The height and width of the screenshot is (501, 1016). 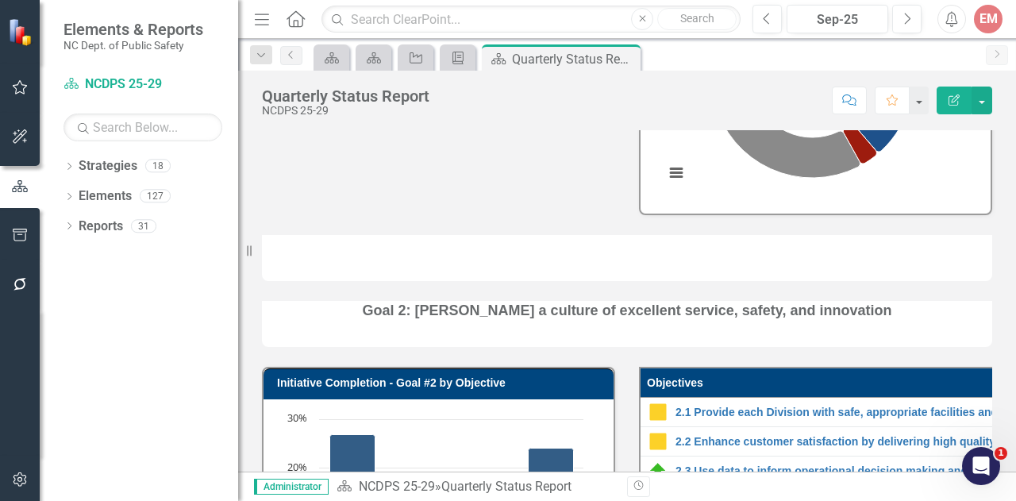 I want to click on img: ClearPoint Strategy, so click(x=21, y=31).